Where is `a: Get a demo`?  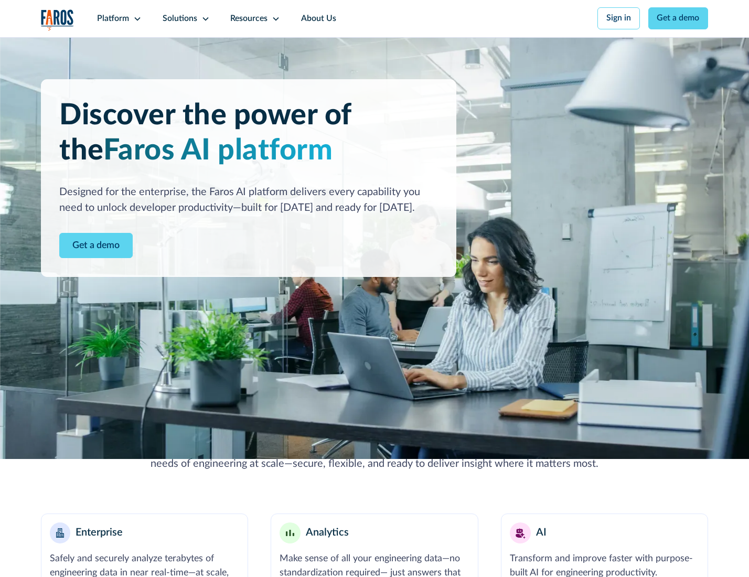 a: Get a demo is located at coordinates (678, 18).